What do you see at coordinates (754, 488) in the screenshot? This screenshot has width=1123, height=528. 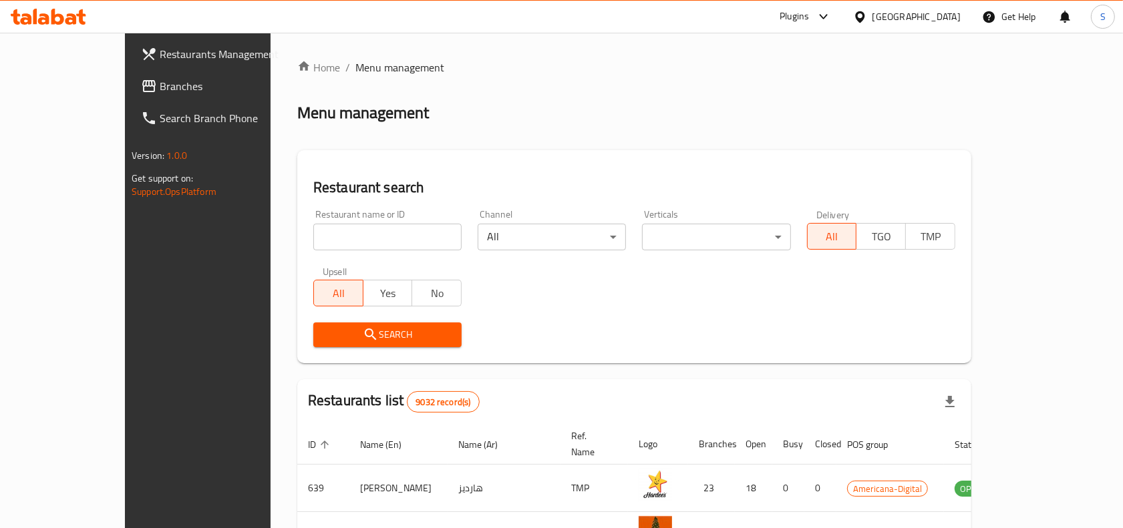 I see `td: 18` at bounding box center [754, 488].